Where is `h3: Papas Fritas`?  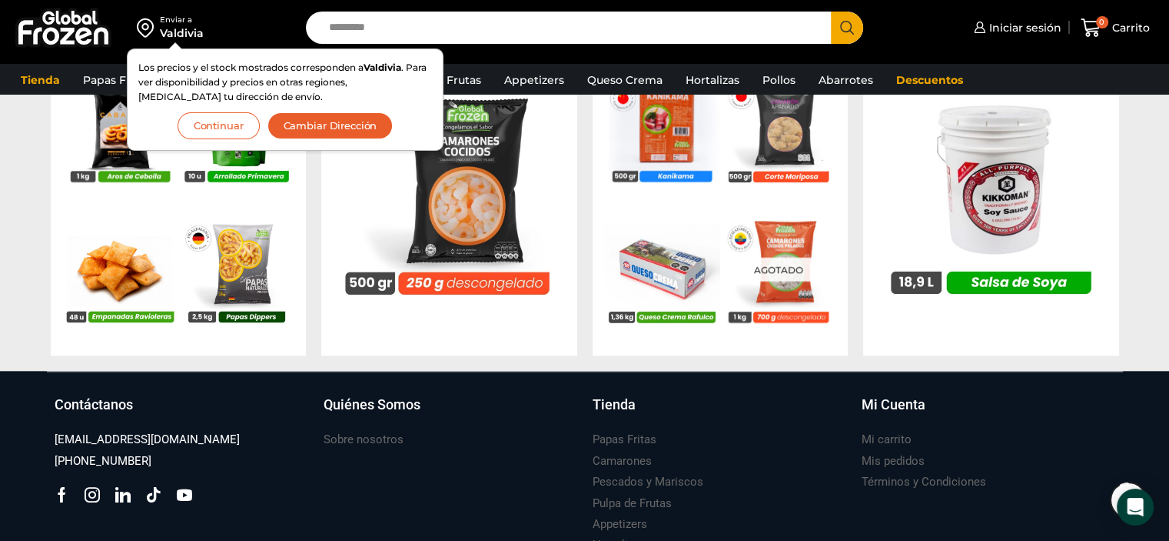
h3: Papas Fritas is located at coordinates (624, 439).